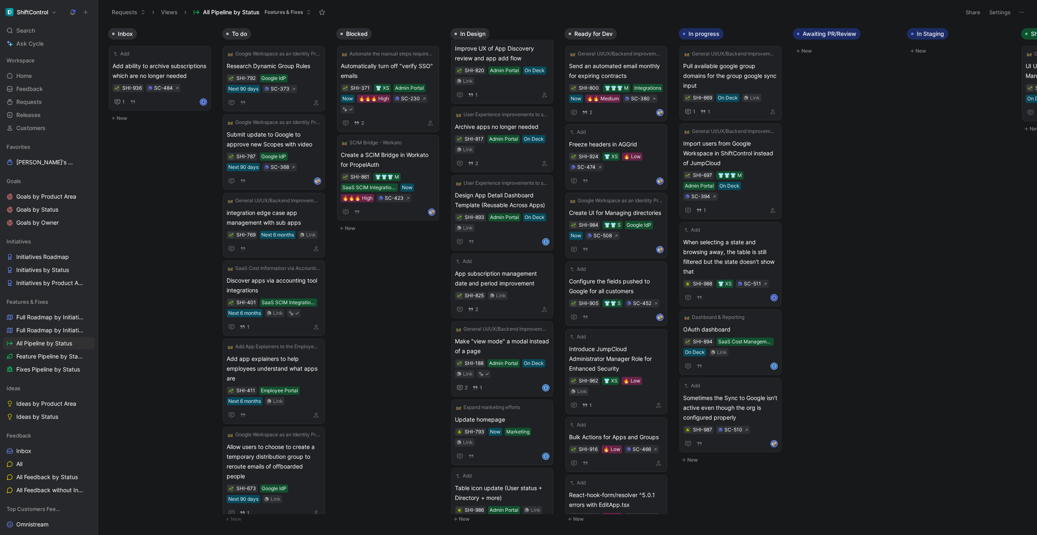  Describe the element at coordinates (50, 283) in the screenshot. I see `span: Initiatives by Product Area` at that location.